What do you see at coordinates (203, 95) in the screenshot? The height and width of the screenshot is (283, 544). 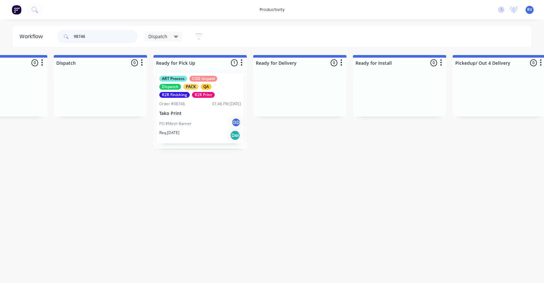 I see `div: R2R Print` at bounding box center [203, 95].